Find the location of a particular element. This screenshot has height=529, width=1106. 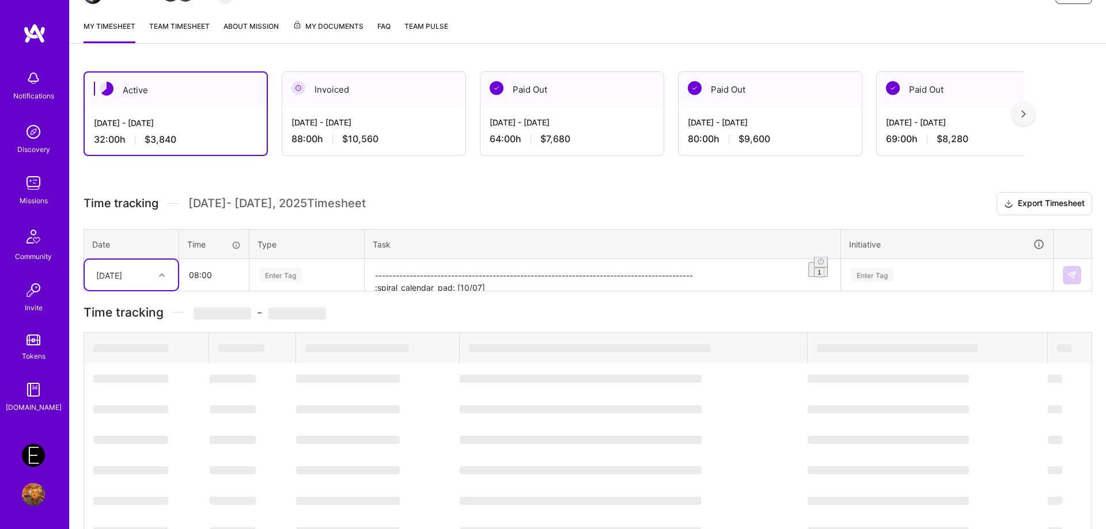

i: icon Chevron is located at coordinates (162, 275).